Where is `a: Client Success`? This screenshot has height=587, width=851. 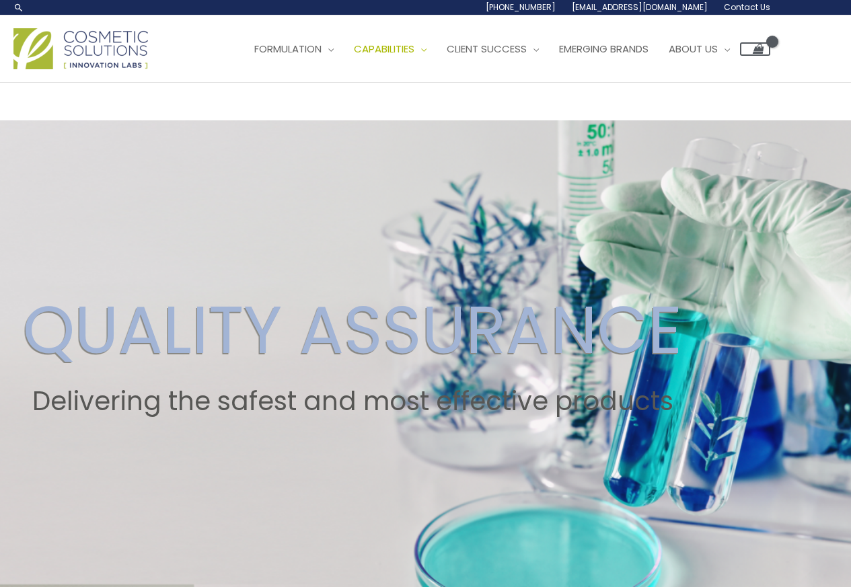 a: Client Success is located at coordinates (493, 49).